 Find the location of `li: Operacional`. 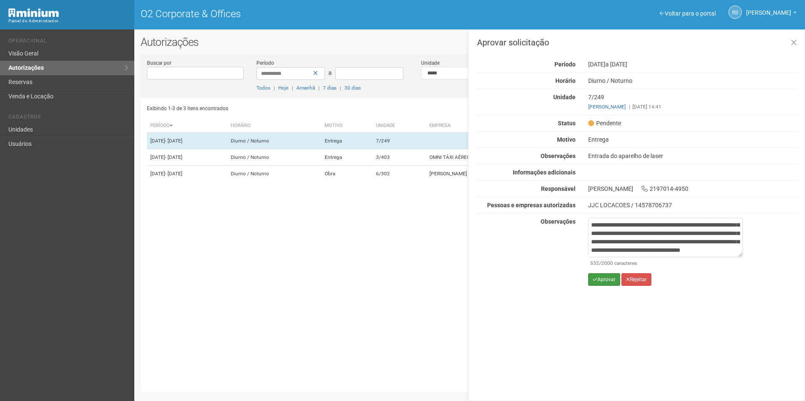

li: Operacional is located at coordinates (68, 42).